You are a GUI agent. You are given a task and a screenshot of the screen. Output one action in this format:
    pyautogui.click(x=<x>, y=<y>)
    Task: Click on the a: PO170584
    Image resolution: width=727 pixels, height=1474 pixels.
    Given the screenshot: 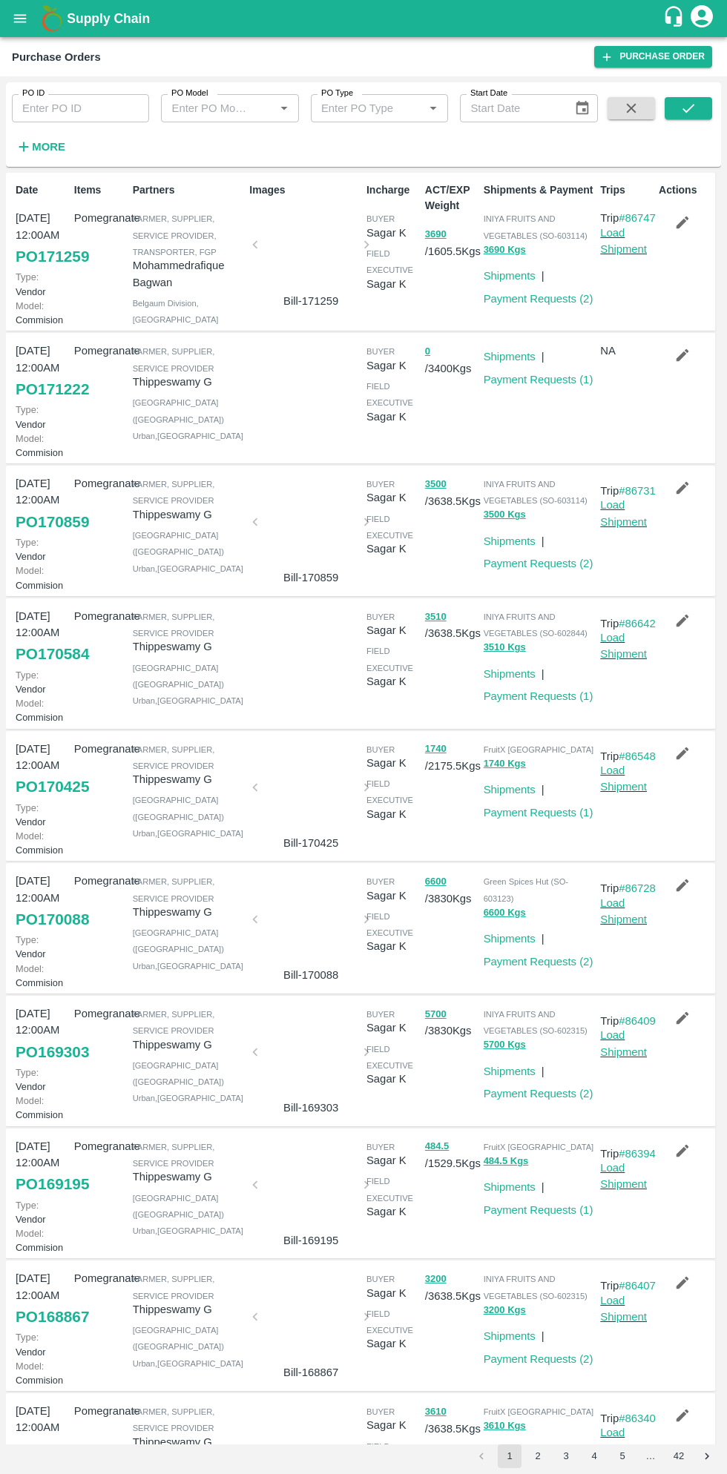 What is the action you would take?
    pyautogui.click(x=52, y=654)
    